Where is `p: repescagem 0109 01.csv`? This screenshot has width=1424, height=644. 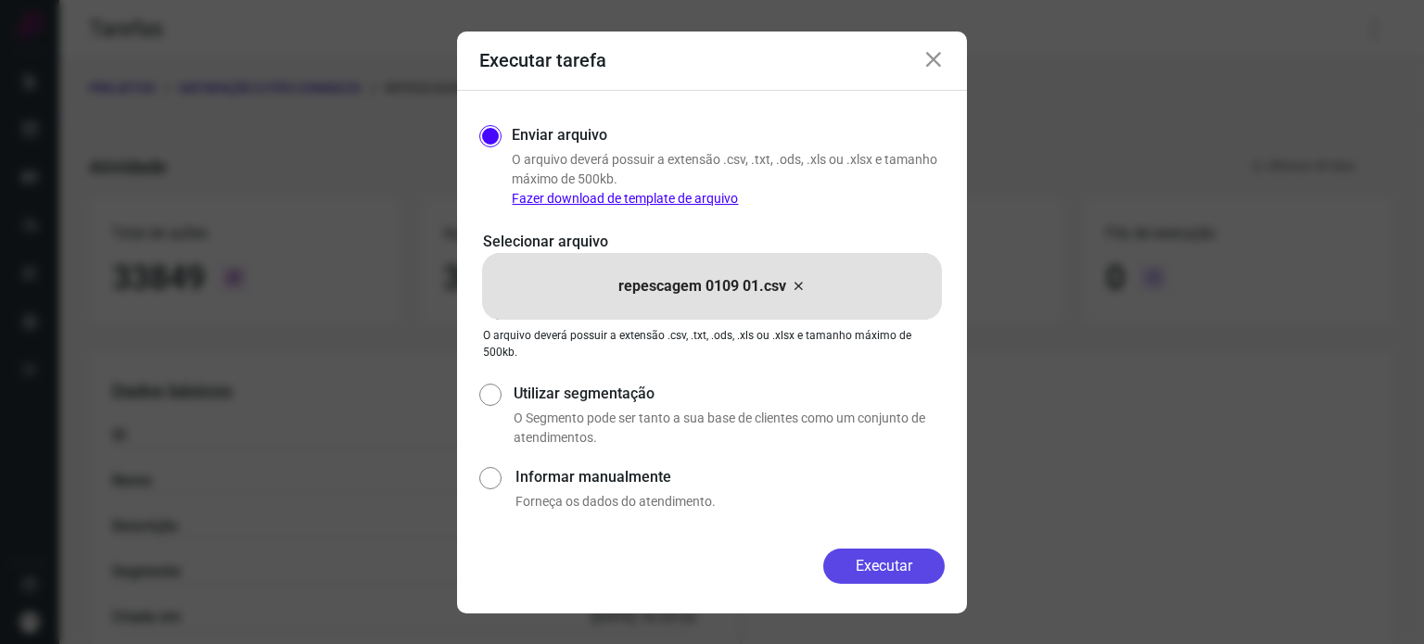
p: repescagem 0109 01.csv is located at coordinates (702, 287).